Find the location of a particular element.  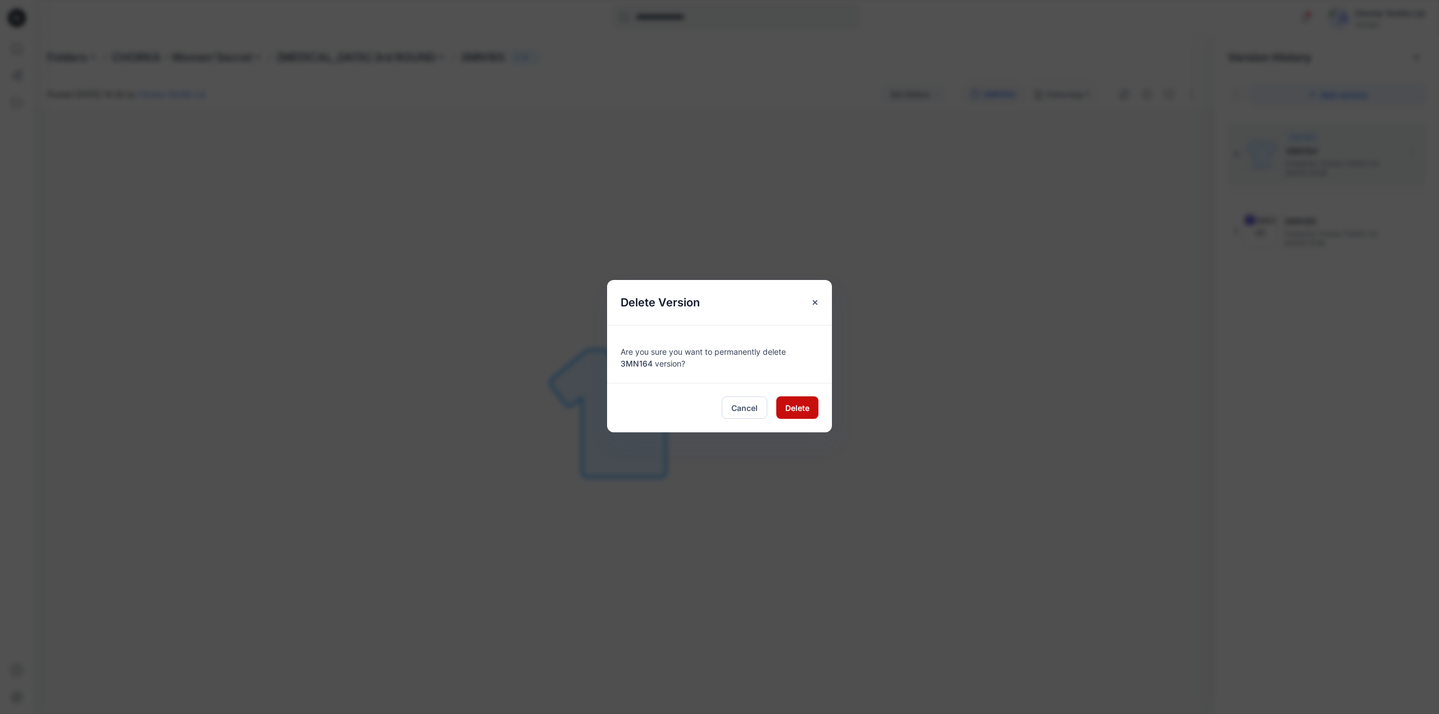

h5: Delete Version is located at coordinates (660, 302).